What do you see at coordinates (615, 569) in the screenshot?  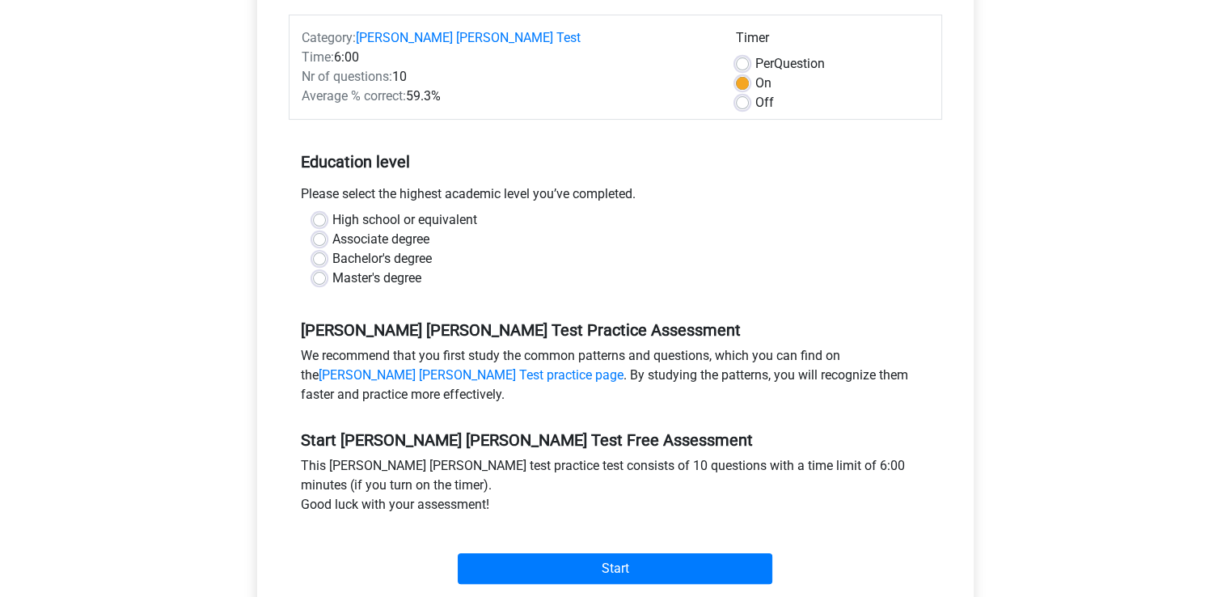 I see `input: Start` at bounding box center [615, 569].